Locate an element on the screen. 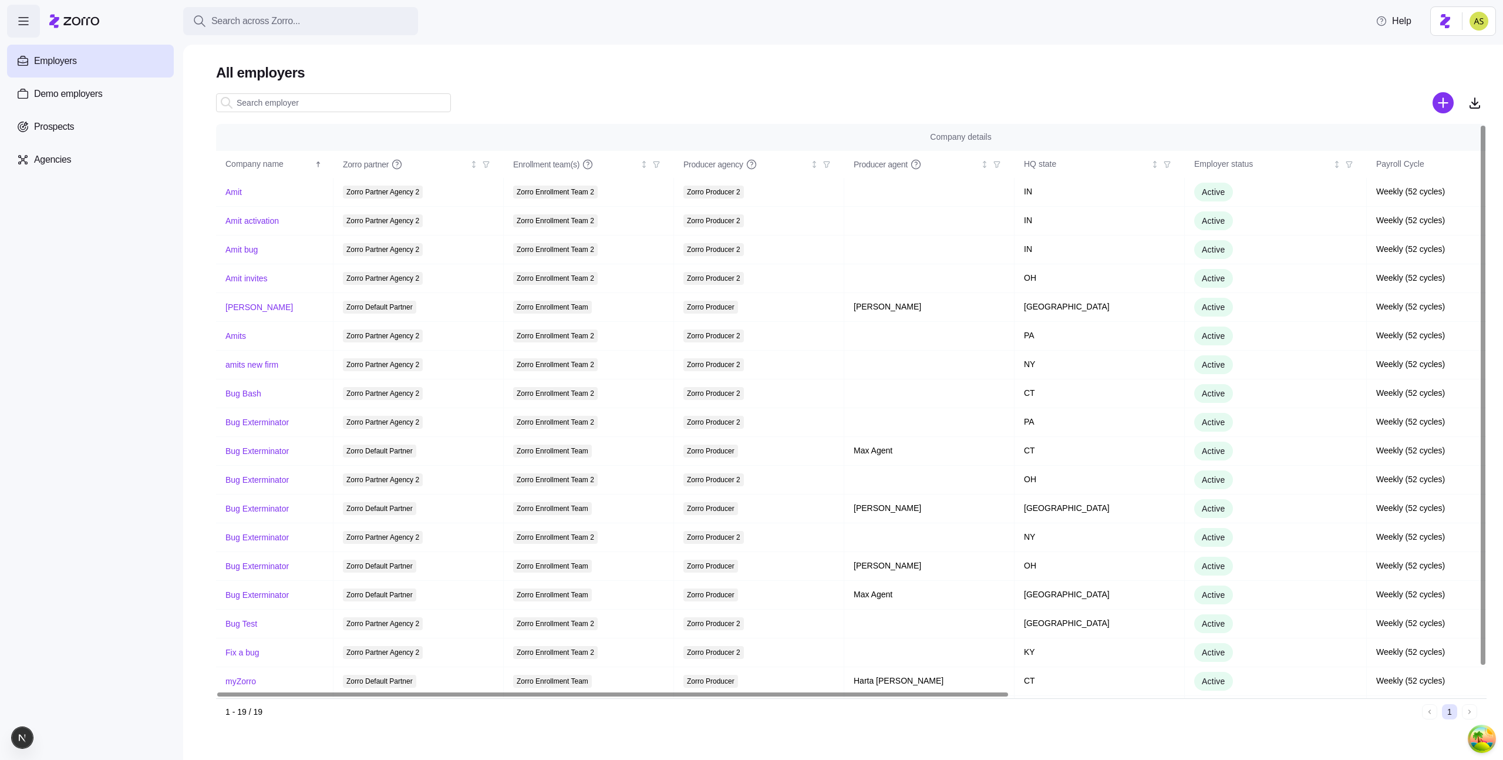 The width and height of the screenshot is (1503, 760). span: Prospects is located at coordinates (54, 127).